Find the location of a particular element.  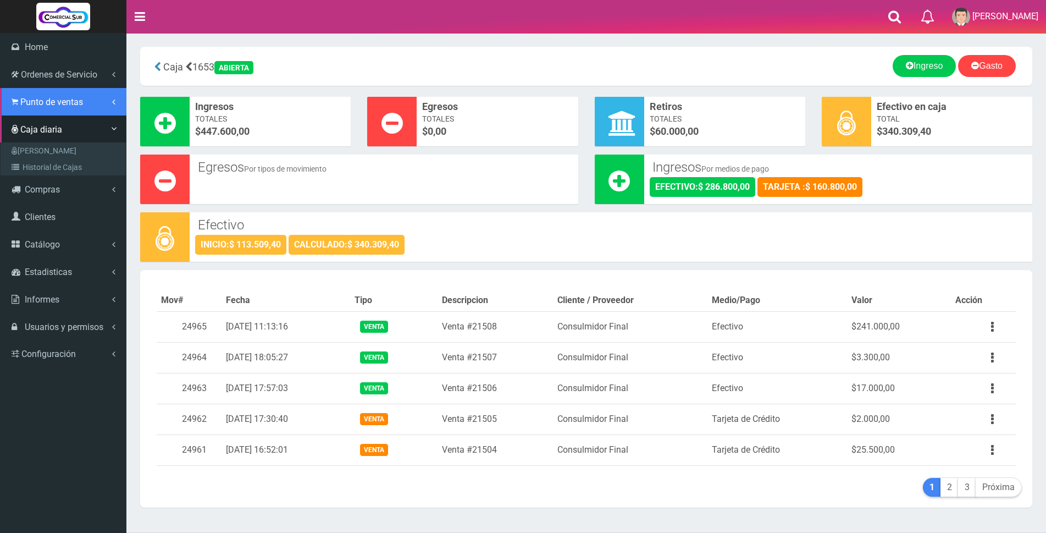

td: $17.000,00 is located at coordinates (899, 388).